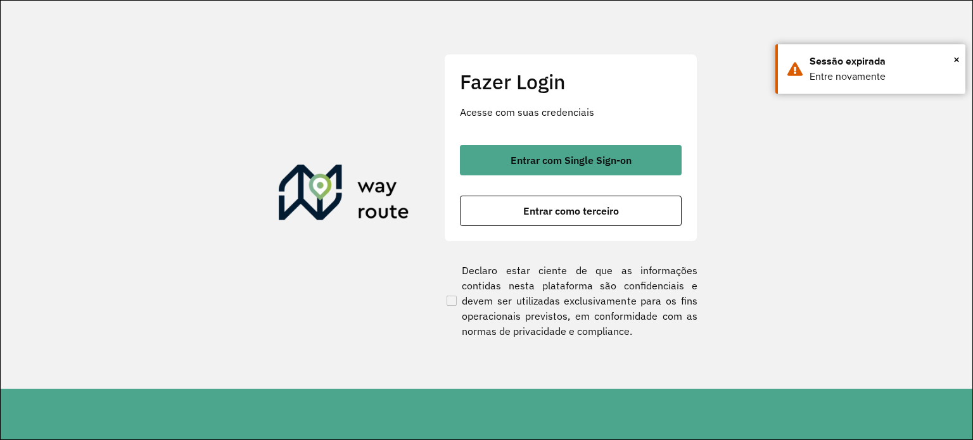 The width and height of the screenshot is (973, 440). Describe the element at coordinates (344, 195) in the screenshot. I see `img: Roteirizador AmbevTech` at that location.